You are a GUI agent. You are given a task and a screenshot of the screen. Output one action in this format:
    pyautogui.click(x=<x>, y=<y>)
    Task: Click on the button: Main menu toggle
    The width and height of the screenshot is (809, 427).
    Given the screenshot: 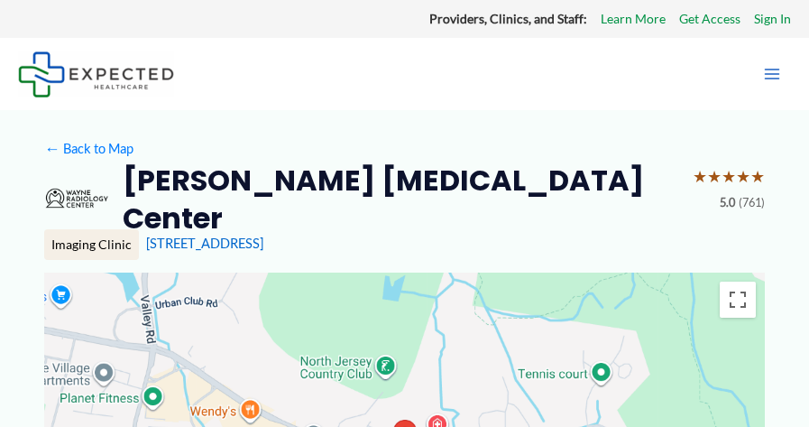 What is the action you would take?
    pyautogui.click(x=772, y=74)
    